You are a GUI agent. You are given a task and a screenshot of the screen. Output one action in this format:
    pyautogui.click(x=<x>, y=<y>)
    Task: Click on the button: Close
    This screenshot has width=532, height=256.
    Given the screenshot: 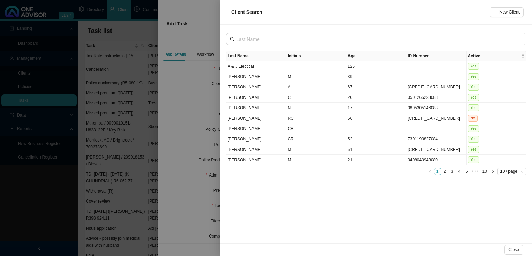 What is the action you would take?
    pyautogui.click(x=514, y=249)
    